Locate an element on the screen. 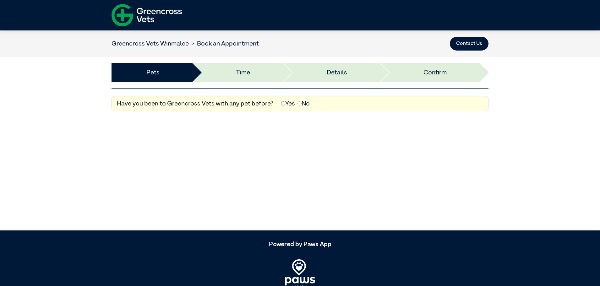 This screenshot has height=286, width=600. a: Pets is located at coordinates (153, 73).